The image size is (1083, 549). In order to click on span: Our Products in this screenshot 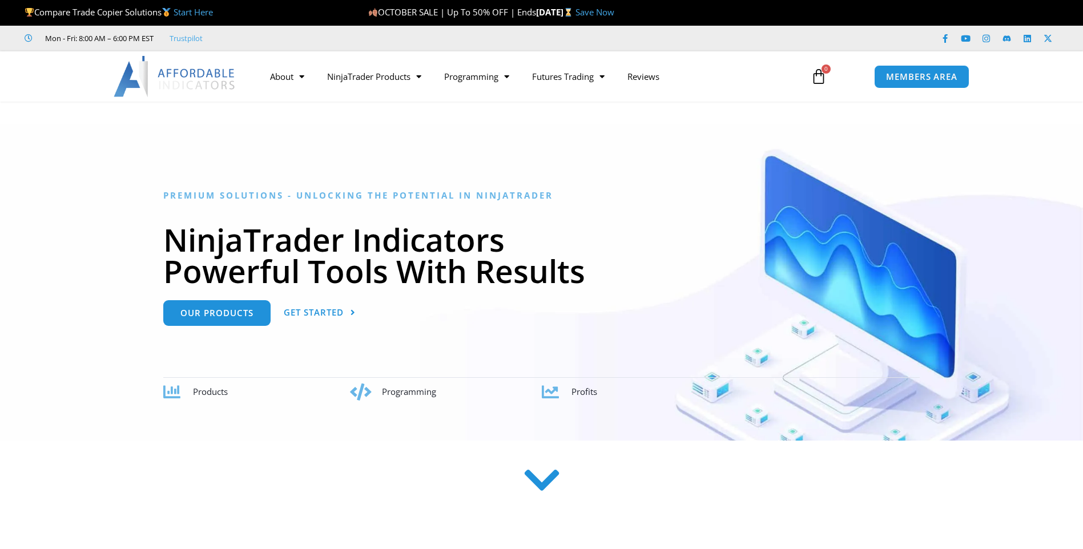, I will do `click(217, 313)`.